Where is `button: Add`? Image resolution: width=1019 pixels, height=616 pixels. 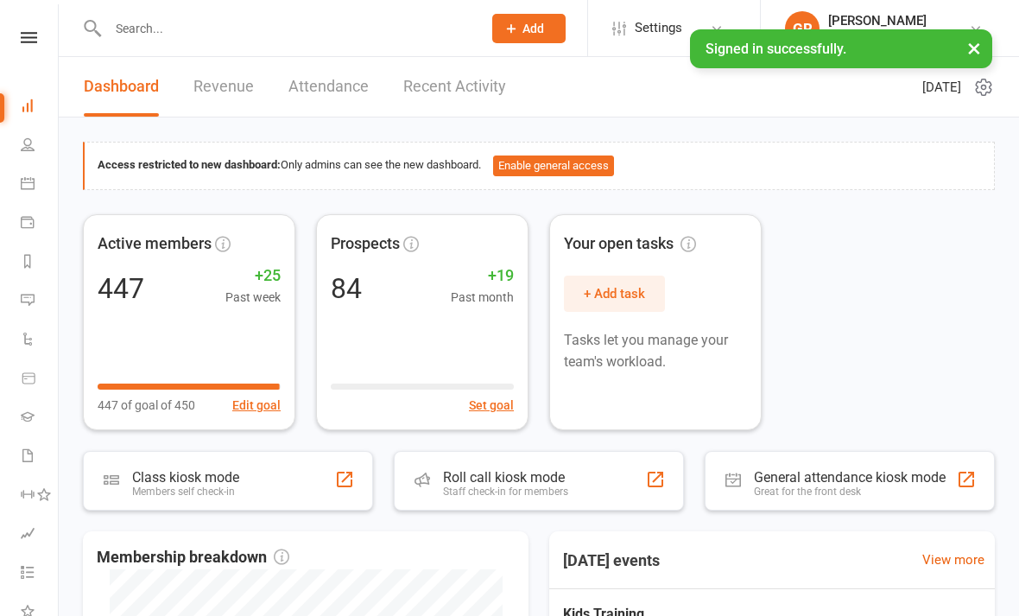
button: Add is located at coordinates (528, 28).